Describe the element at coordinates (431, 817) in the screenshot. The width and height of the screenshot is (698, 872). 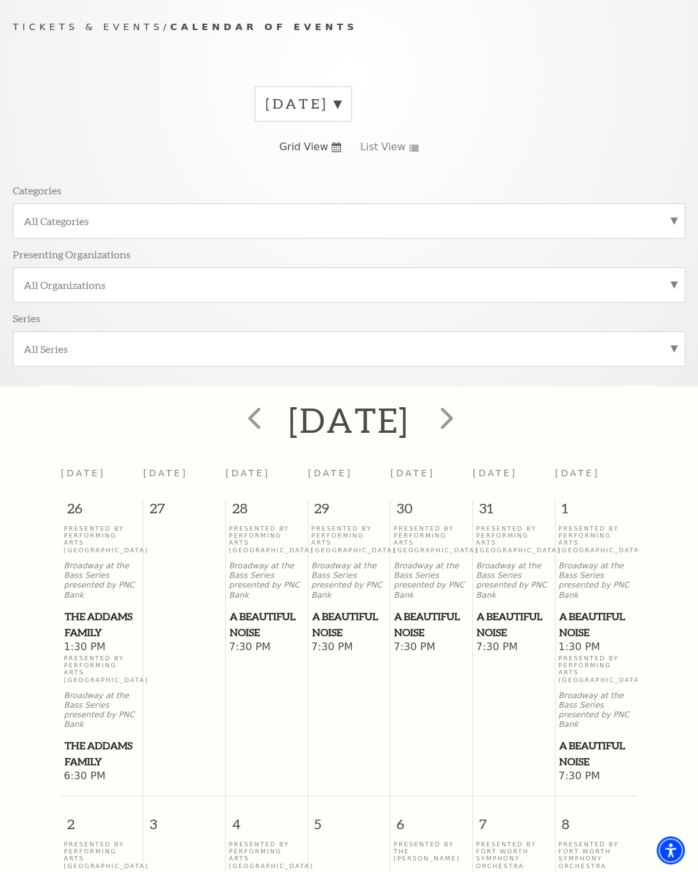
I see `span: 6` at that location.